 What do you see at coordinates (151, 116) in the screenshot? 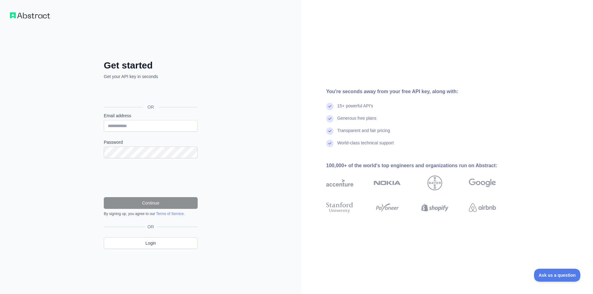
I see `label: Email address` at bounding box center [151, 116].